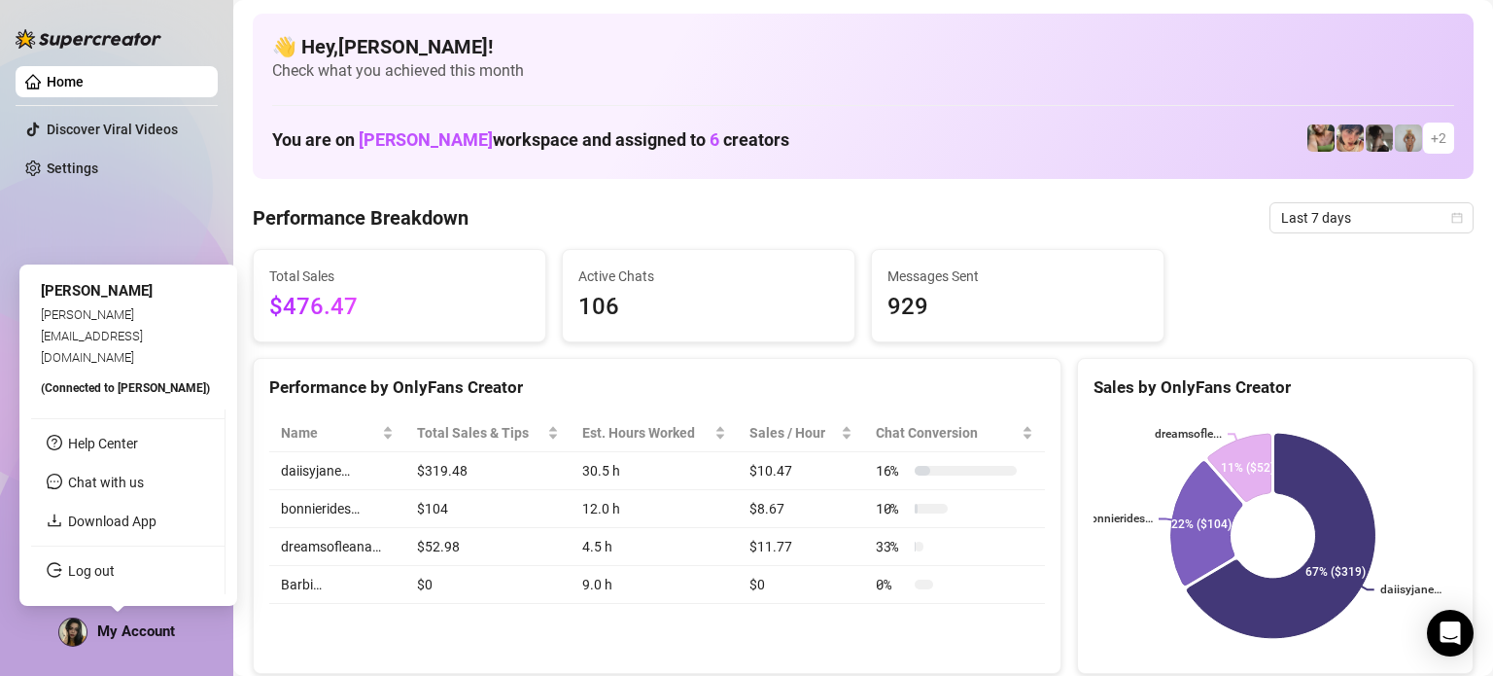 This screenshot has height=676, width=1493. I want to click on span: Check what you achieved this month, so click(863, 71).